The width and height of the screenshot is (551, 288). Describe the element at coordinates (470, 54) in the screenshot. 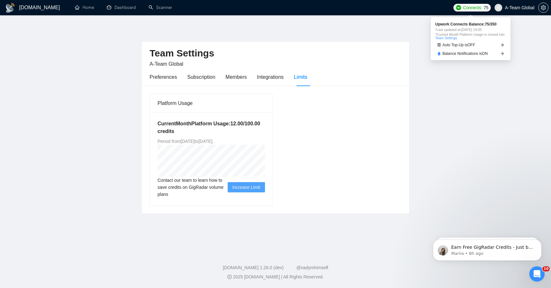

I see `a: bellBalance Notifications isONarrow-right` at that location.